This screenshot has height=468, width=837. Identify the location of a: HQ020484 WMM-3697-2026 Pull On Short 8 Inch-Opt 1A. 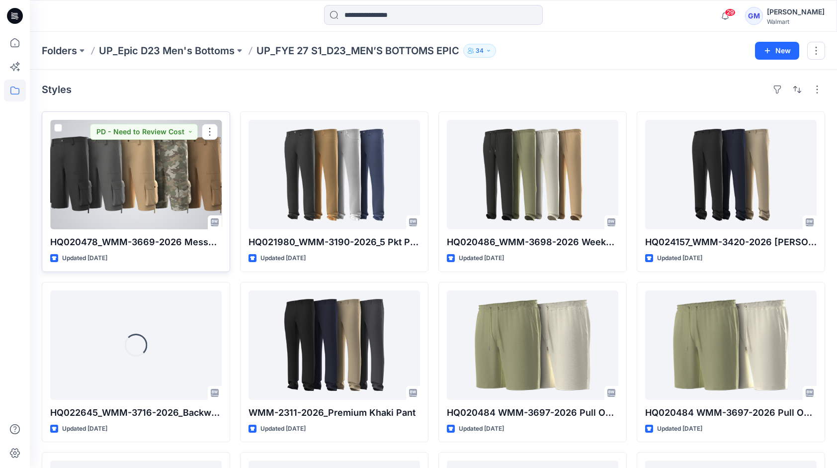
(731, 345).